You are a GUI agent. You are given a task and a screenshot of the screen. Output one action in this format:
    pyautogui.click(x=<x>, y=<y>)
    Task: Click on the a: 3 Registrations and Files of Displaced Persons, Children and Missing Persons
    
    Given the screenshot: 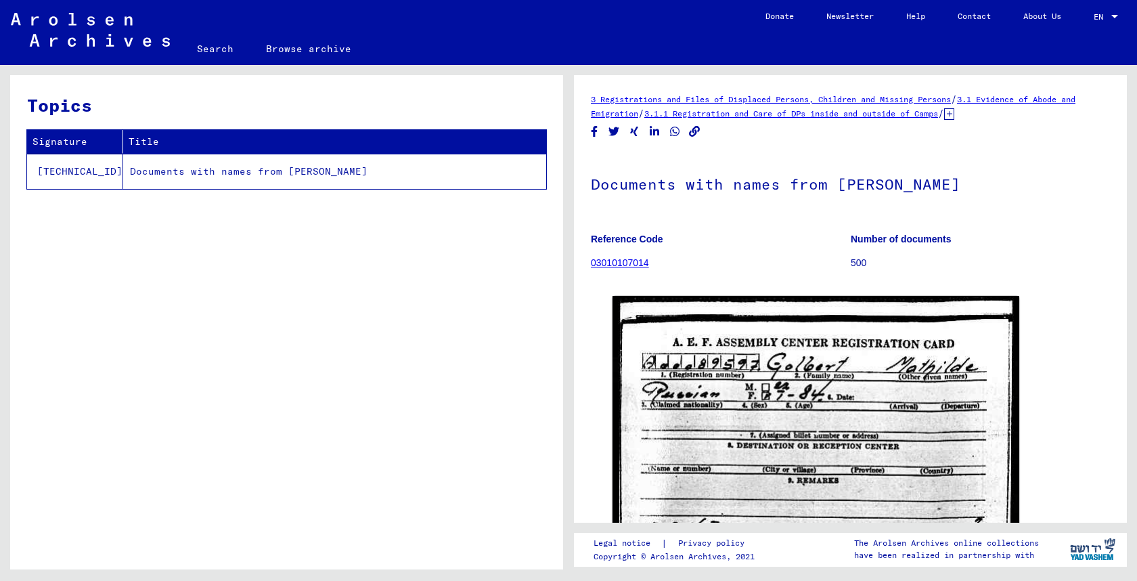 What is the action you would take?
    pyautogui.click(x=771, y=99)
    